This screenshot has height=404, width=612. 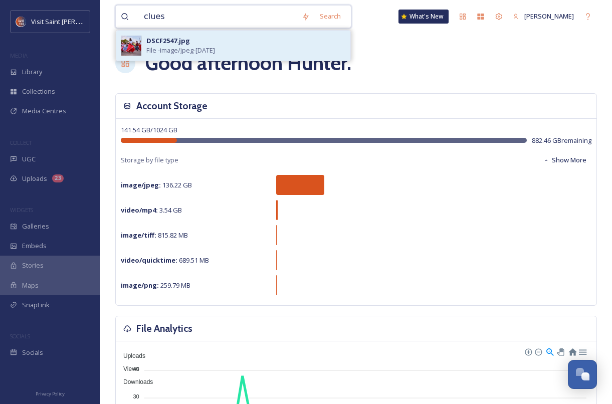 What do you see at coordinates (528, 351) in the screenshot?
I see `div: Zoom In` at bounding box center [528, 351].